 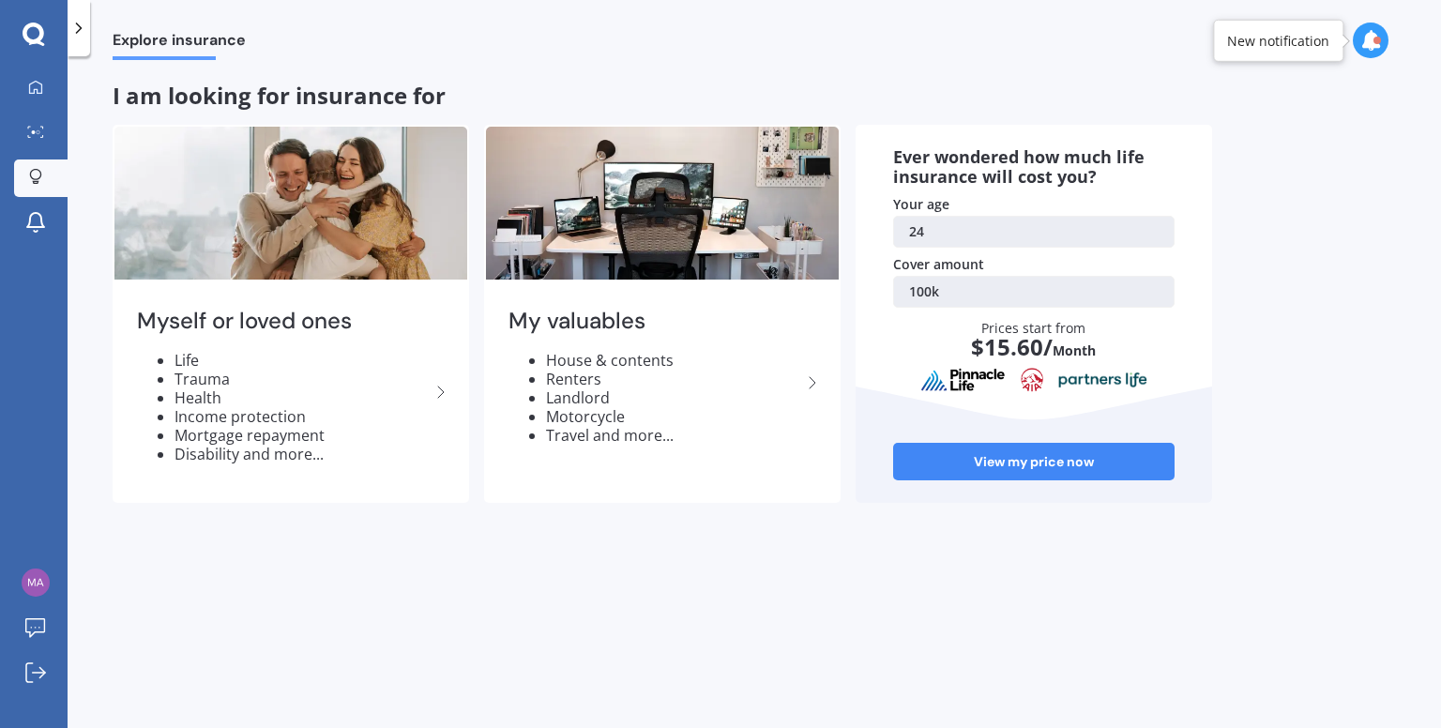 What do you see at coordinates (1034, 232) in the screenshot?
I see `a: 24` at bounding box center [1034, 232].